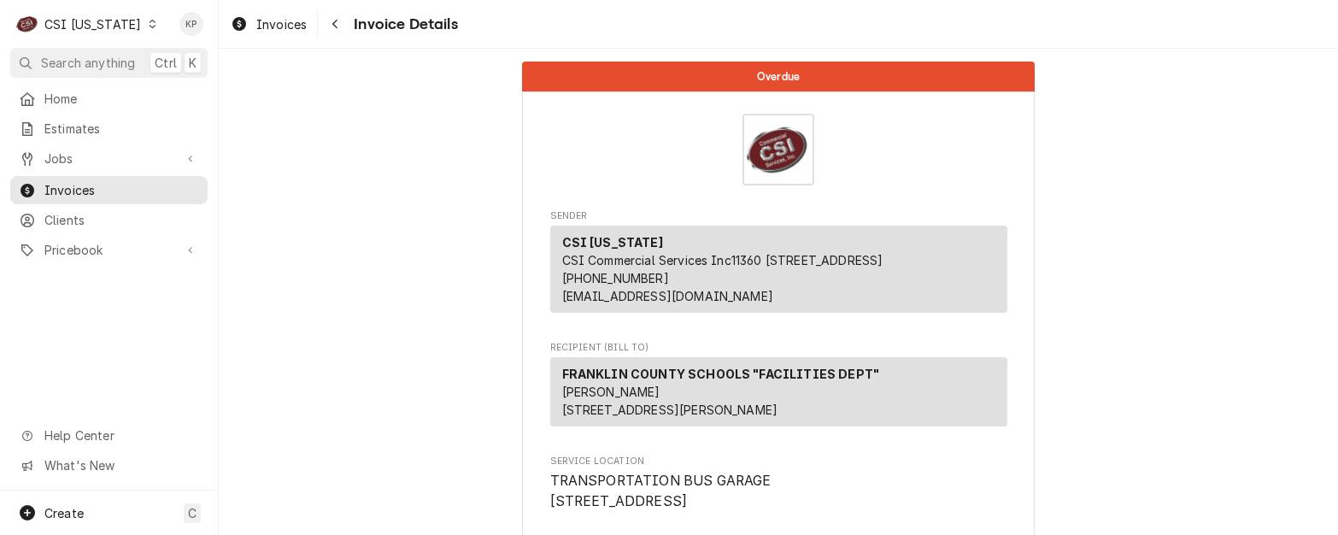 The height and width of the screenshot is (535, 1338). What do you see at coordinates (778, 387) in the screenshot?
I see `div: Invoice Recipient` at bounding box center [778, 387].